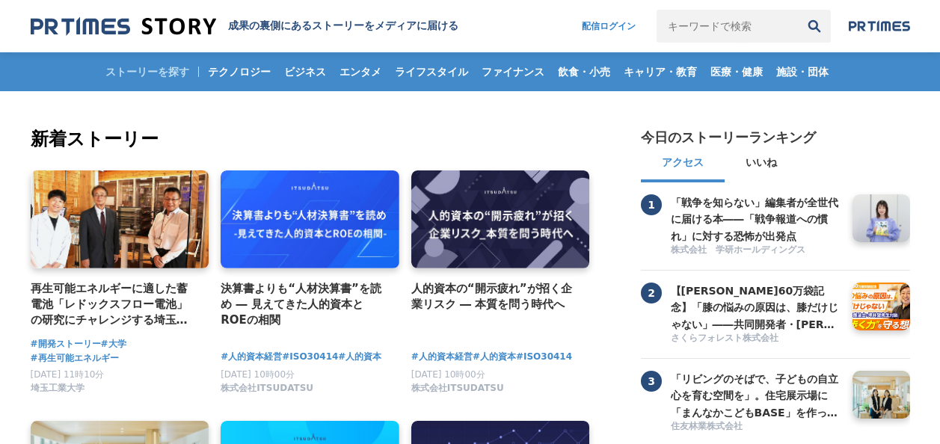 This screenshot has height=444, width=940. What do you see at coordinates (737, 72) in the screenshot?
I see `span: 医療・健康` at bounding box center [737, 72].